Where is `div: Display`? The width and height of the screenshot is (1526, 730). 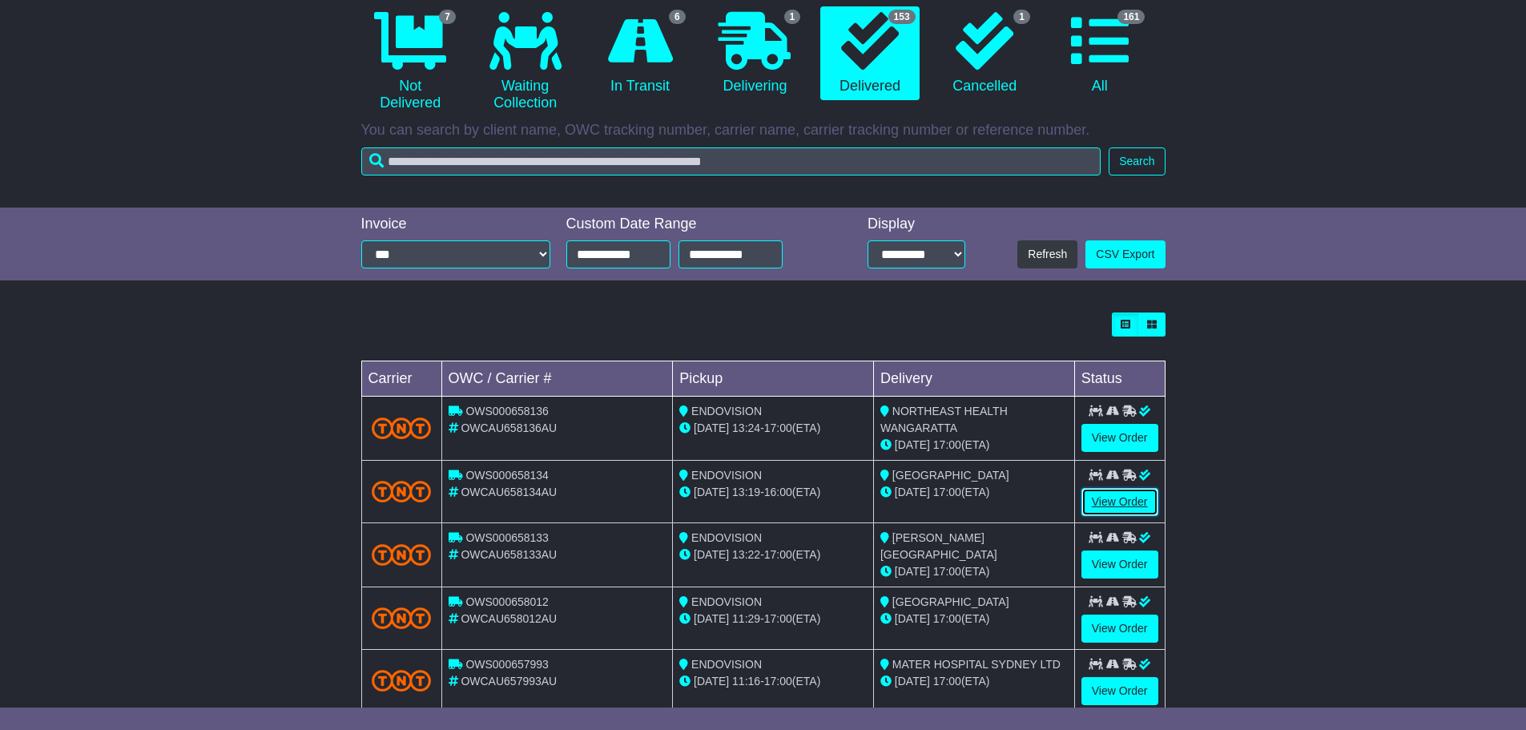
div: Display is located at coordinates (916, 224).